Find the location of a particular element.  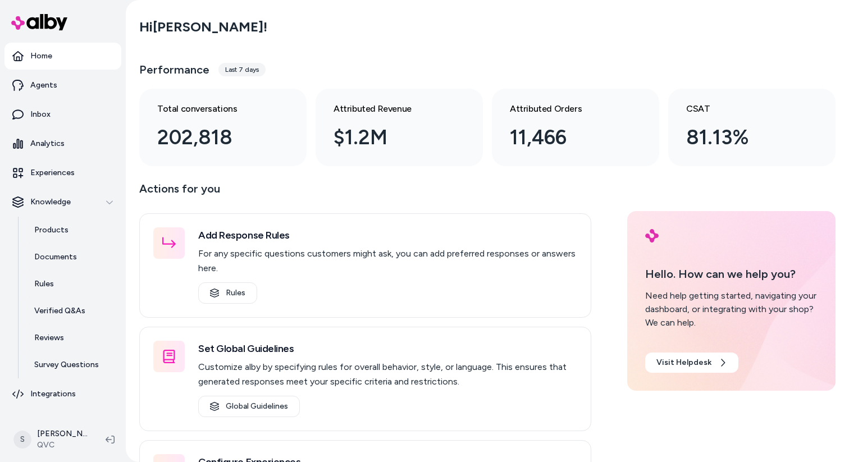

div: $1.2M is located at coordinates (390, 138).